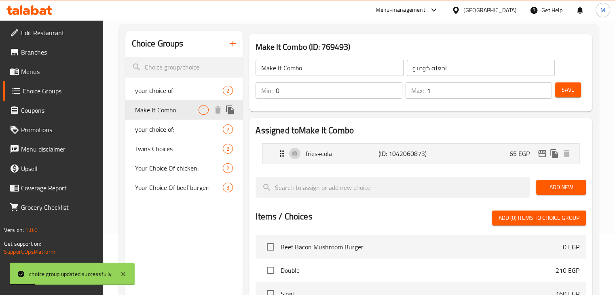 Image resolution: width=615 pixels, height=295 pixels. What do you see at coordinates (342, 154) in the screenshot?
I see `p: fries+cola` at bounding box center [342, 154].